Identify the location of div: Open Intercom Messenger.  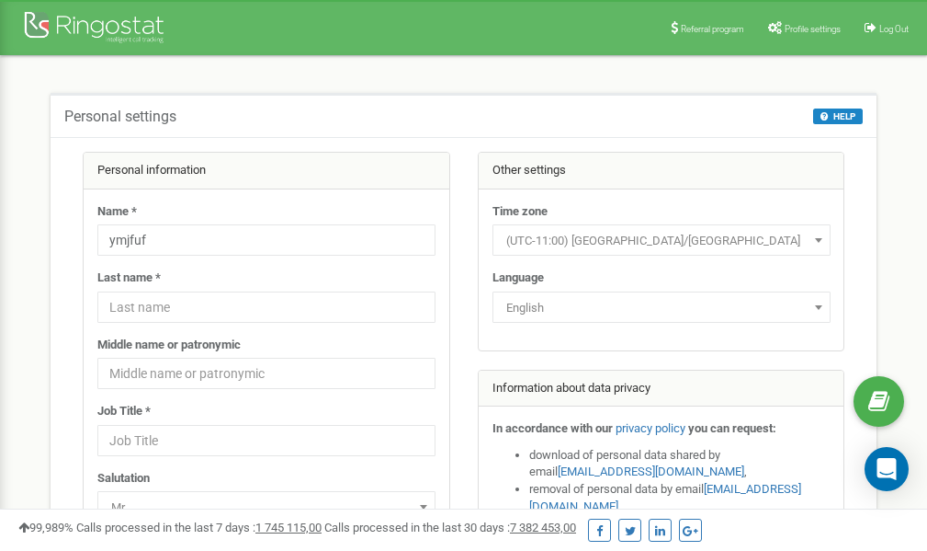
(887, 469).